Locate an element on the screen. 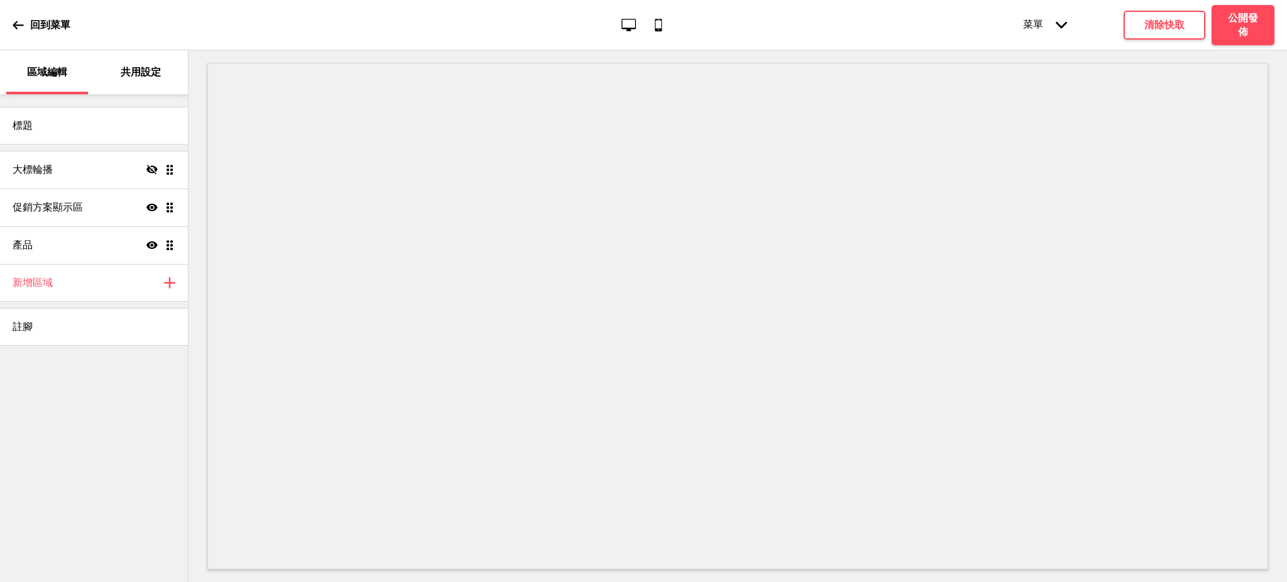 This screenshot has height=582, width=1287. h4: 產品 is located at coordinates (23, 245).